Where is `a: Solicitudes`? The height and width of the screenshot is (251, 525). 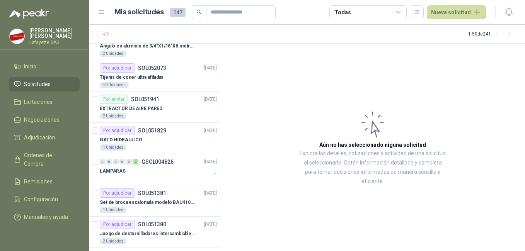
a: Solicitudes is located at coordinates (44, 84).